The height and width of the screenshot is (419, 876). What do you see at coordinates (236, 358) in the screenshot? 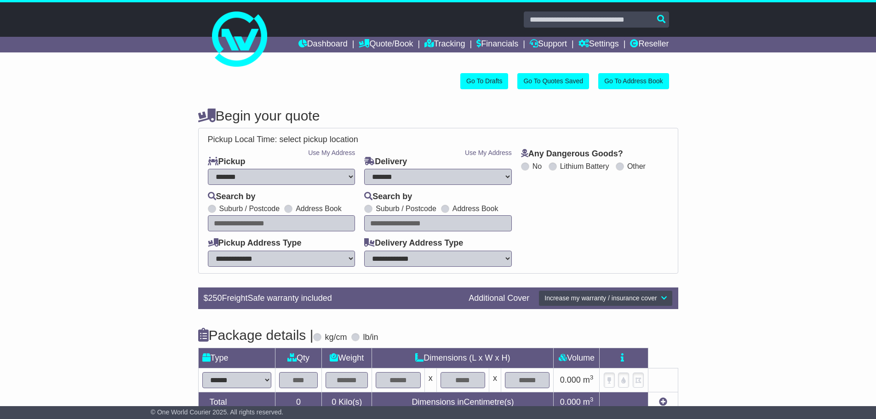
I see `td: Type` at bounding box center [236, 358].